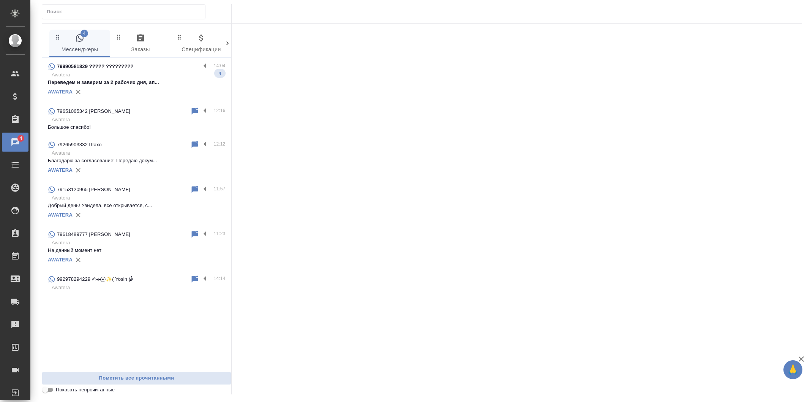  I want to click on p: 11:57, so click(220, 189).